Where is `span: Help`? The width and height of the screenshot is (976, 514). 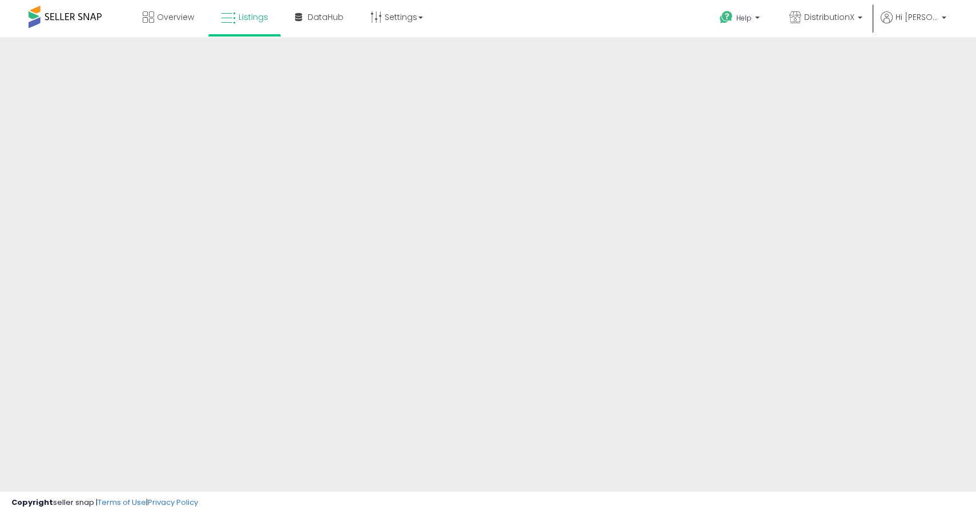
span: Help is located at coordinates (744, 18).